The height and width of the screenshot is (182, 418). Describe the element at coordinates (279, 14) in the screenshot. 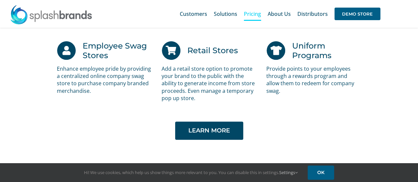

I see `span: About Us` at that location.